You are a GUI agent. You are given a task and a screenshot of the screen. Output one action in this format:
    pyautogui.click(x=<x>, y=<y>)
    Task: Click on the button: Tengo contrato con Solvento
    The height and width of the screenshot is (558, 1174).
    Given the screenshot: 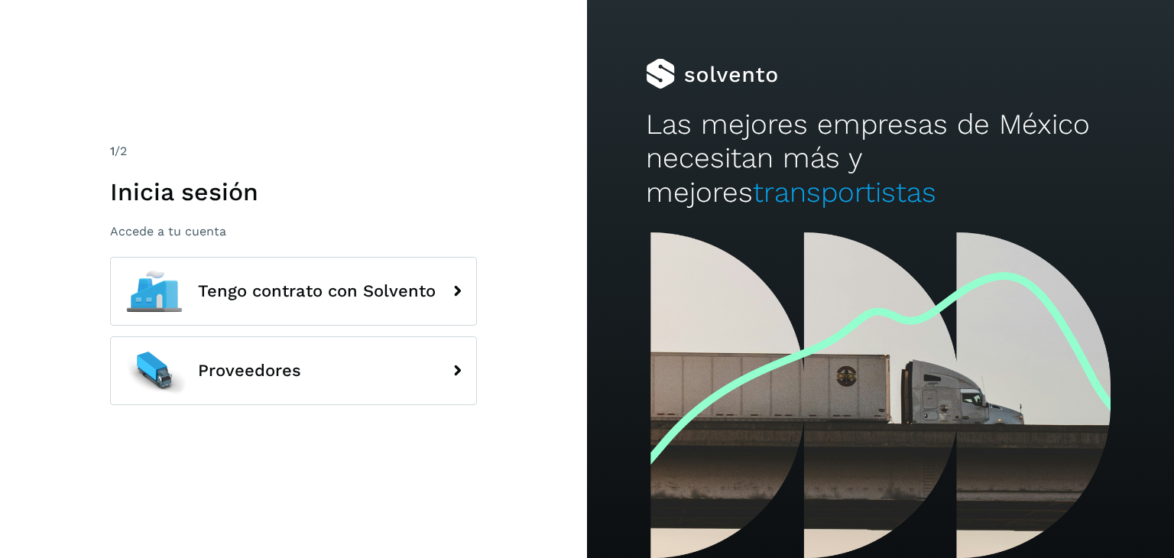 What is the action you would take?
    pyautogui.click(x=294, y=291)
    